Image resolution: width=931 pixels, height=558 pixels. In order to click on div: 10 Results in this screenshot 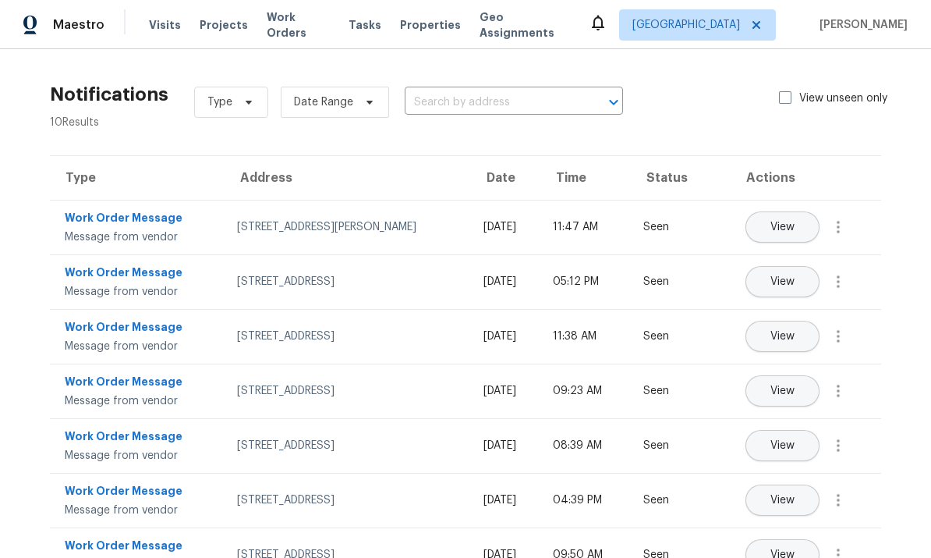, I will do `click(109, 122)`.